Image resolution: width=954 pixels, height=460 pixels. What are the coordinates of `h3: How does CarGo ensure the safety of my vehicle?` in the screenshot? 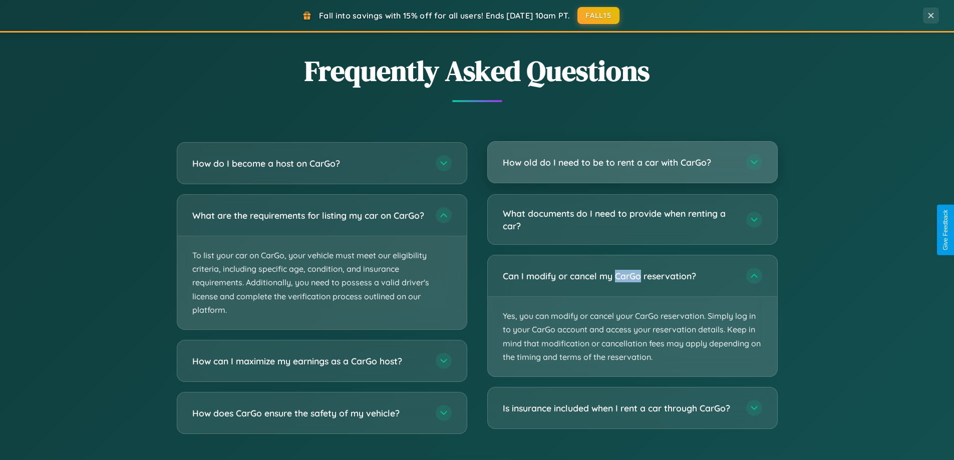 It's located at (309, 413).